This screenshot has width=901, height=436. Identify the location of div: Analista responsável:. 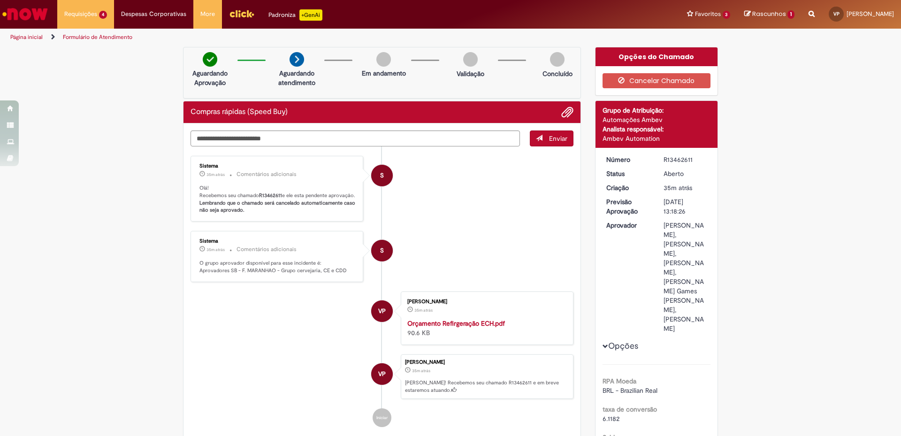
(656, 129).